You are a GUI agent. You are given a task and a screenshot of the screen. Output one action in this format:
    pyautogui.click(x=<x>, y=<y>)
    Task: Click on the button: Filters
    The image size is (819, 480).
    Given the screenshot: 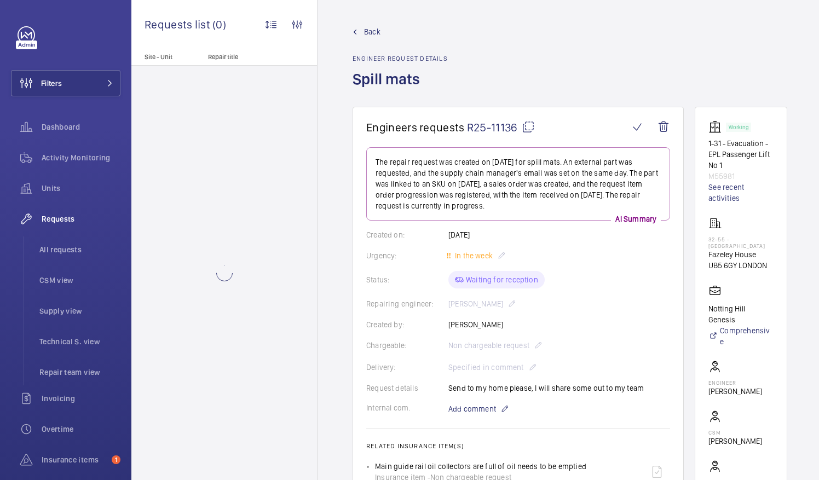 What is the action you would take?
    pyautogui.click(x=66, y=83)
    